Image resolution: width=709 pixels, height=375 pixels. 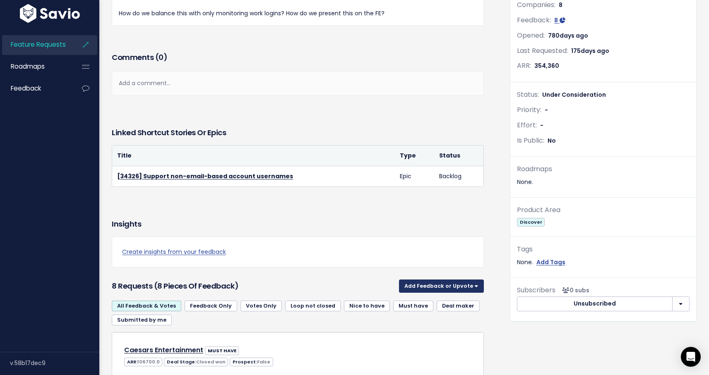 I want to click on img: logo-white.9d6f32f41409.svg, so click(x=50, y=13).